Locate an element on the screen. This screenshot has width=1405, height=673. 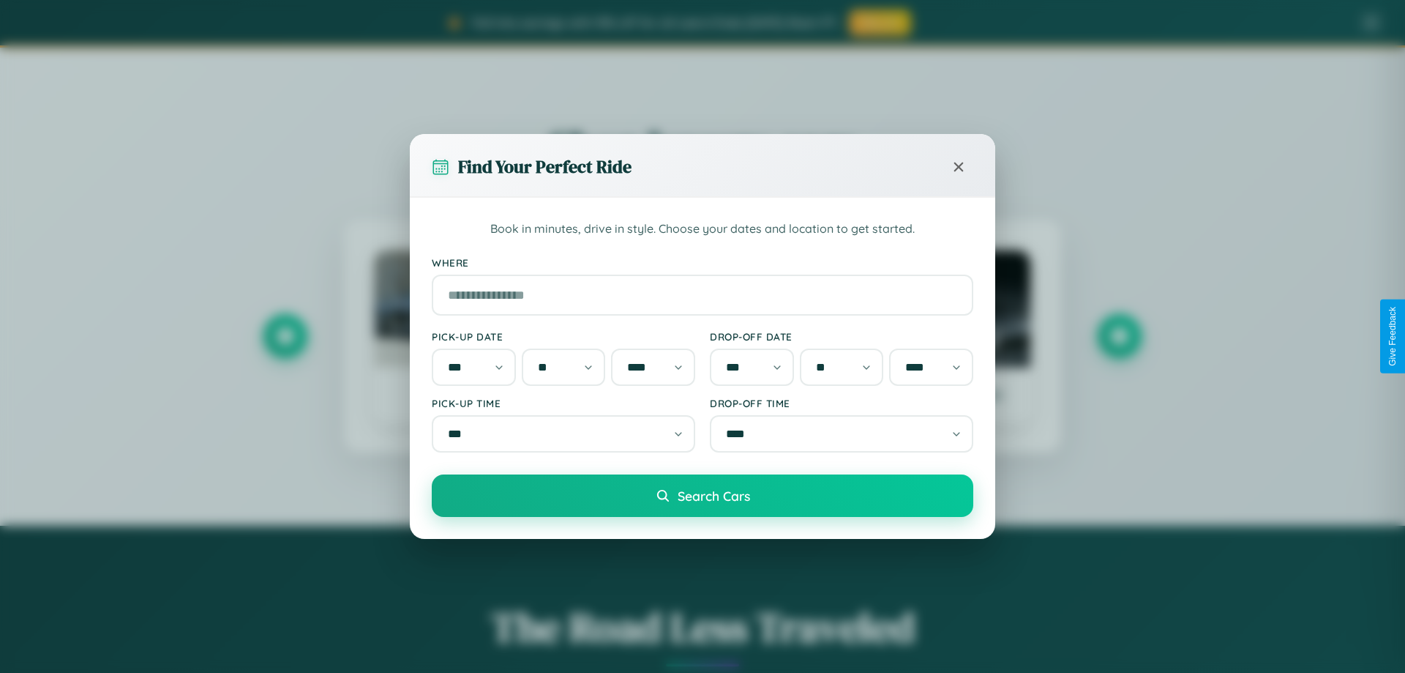
label: Pick-up Date is located at coordinates (563, 336).